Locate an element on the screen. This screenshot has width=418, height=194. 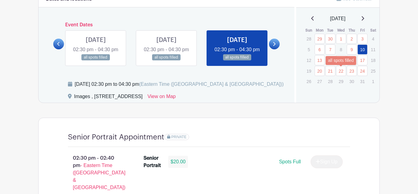
p: 14 is located at coordinates (330, 60).